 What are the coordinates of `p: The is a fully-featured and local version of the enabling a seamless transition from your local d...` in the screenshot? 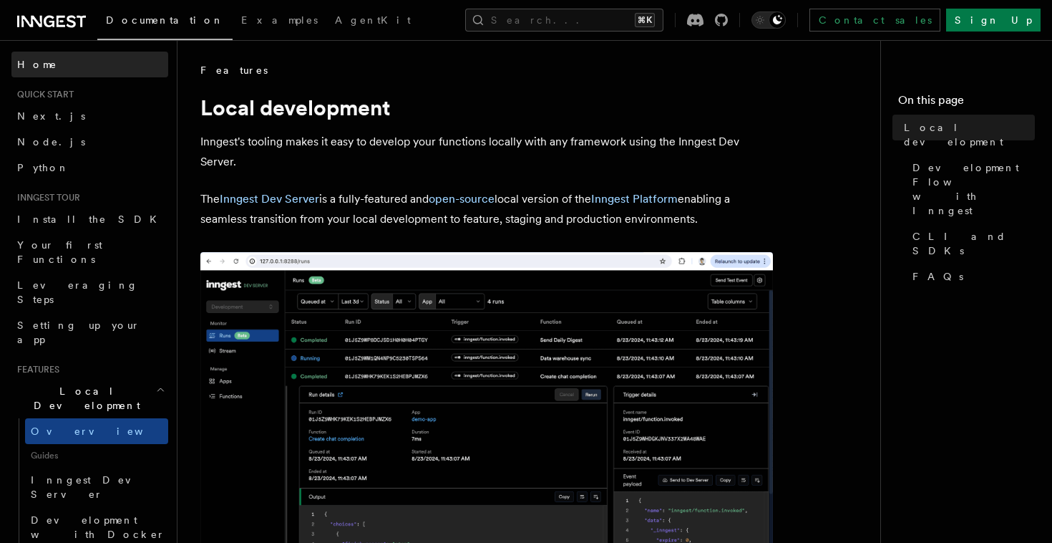 It's located at (487, 209).